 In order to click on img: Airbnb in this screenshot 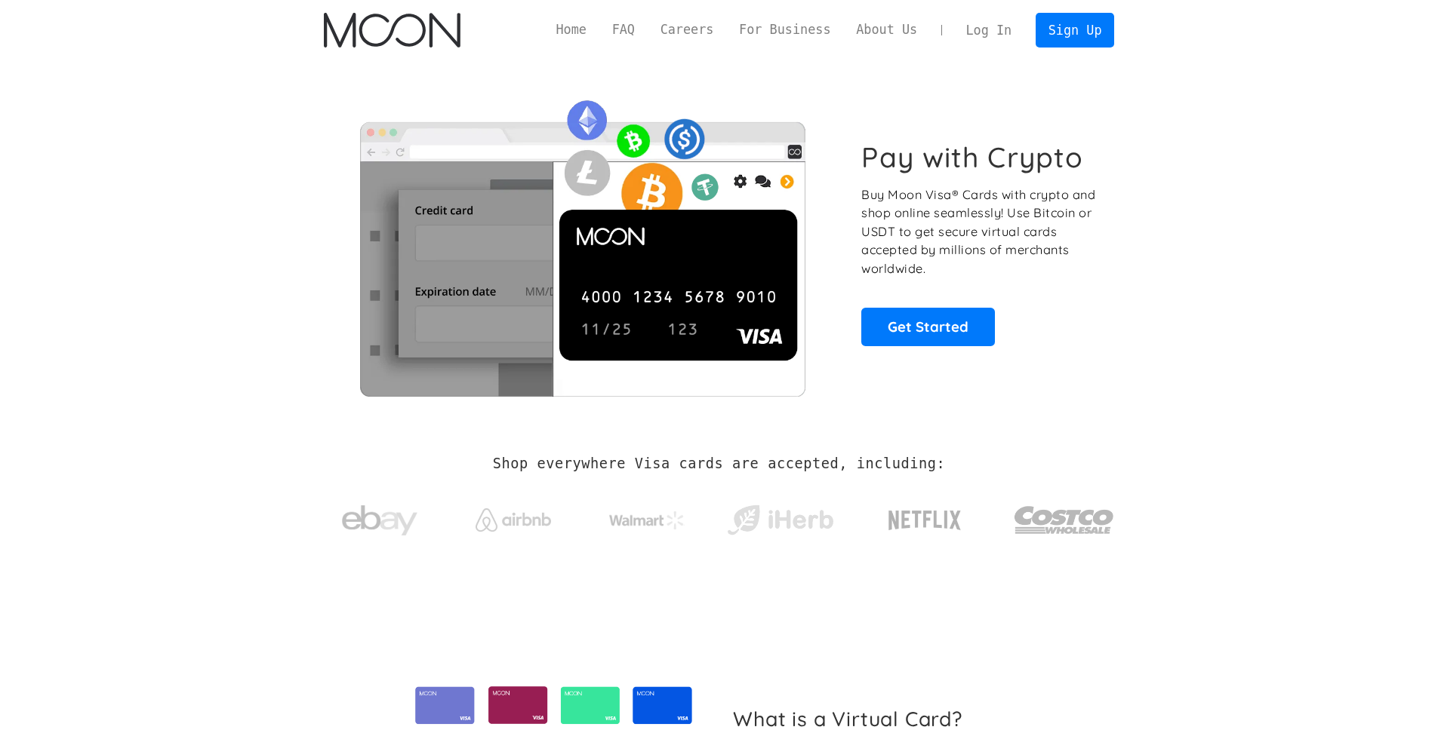, I will do `click(513, 520)`.